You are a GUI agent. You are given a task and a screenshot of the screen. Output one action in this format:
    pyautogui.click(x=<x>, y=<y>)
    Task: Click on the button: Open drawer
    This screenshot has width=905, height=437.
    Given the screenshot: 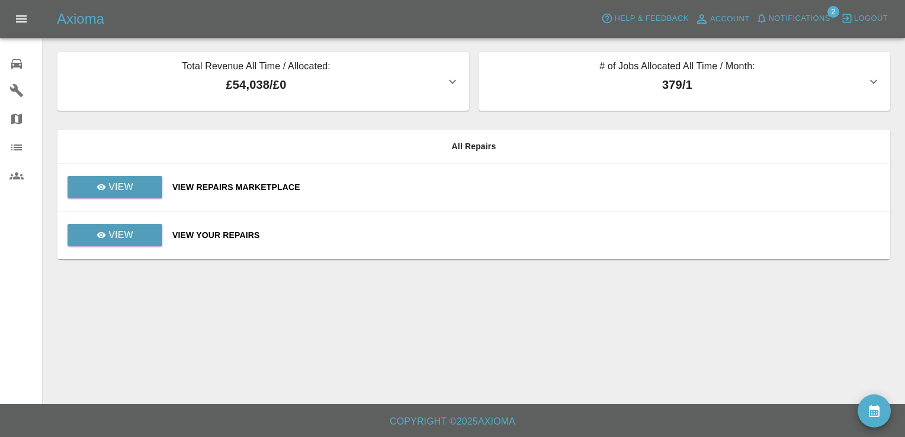 What is the action you would take?
    pyautogui.click(x=21, y=19)
    